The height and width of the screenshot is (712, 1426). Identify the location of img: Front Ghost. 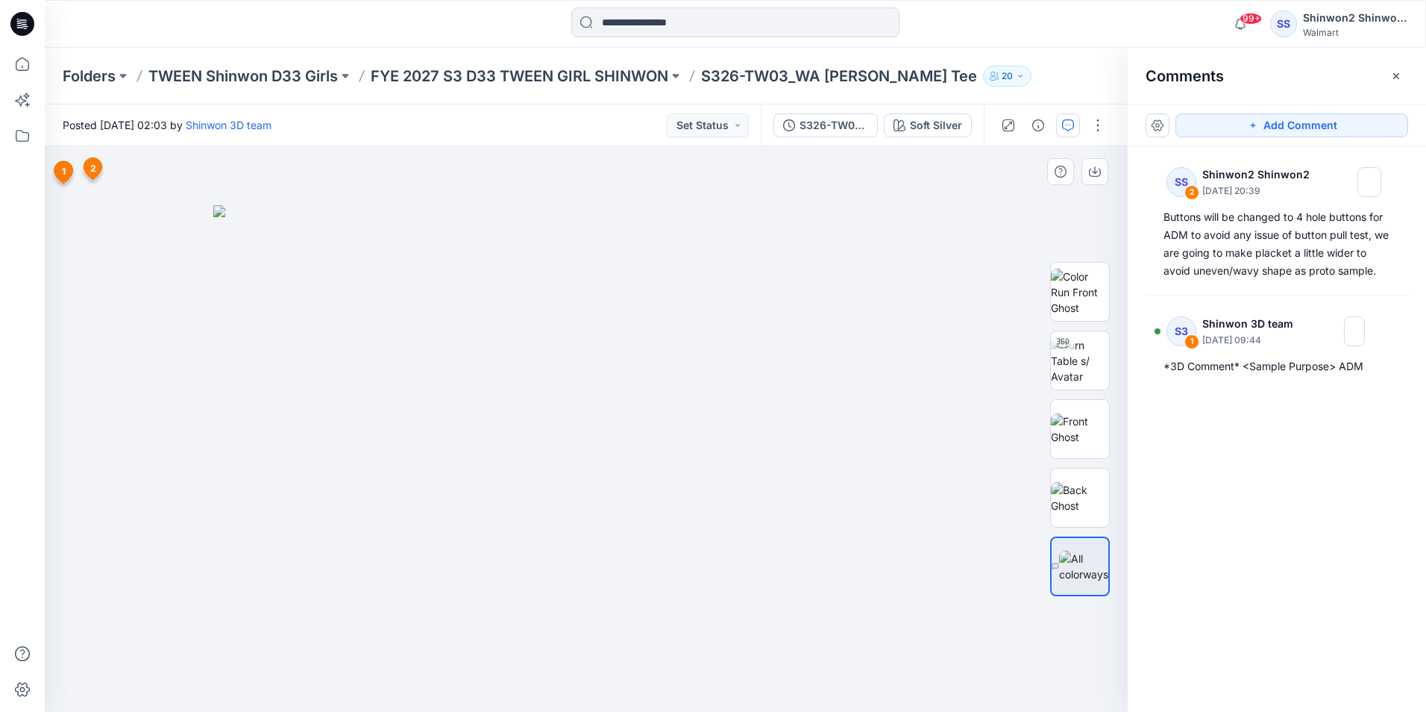
(1080, 429).